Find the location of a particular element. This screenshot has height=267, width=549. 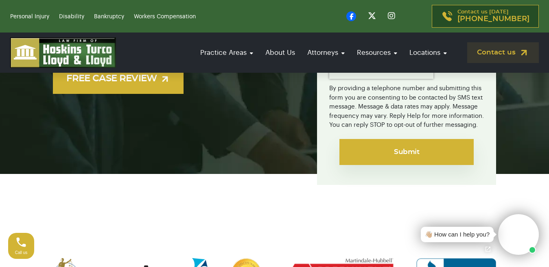

a: Personal Injury is located at coordinates (30, 17).